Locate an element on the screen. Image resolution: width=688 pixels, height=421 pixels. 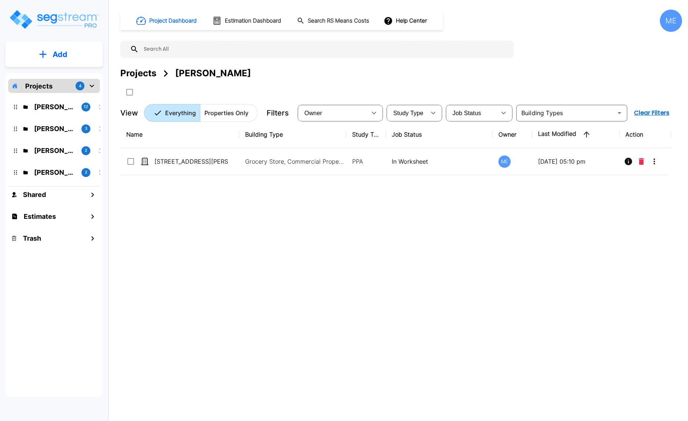
h1: Estimation Dashboard is located at coordinates (253, 21).